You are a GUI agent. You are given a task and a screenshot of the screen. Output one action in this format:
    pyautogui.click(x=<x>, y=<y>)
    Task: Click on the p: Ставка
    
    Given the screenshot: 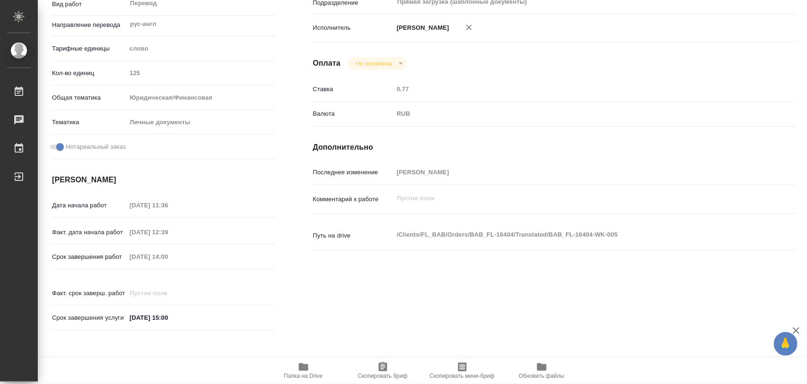 What is the action you would take?
    pyautogui.click(x=353, y=89)
    